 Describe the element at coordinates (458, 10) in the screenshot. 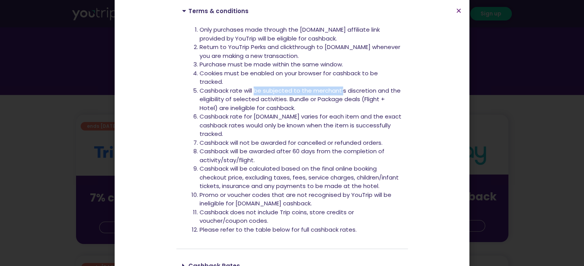

I see `a: Close` at that location.